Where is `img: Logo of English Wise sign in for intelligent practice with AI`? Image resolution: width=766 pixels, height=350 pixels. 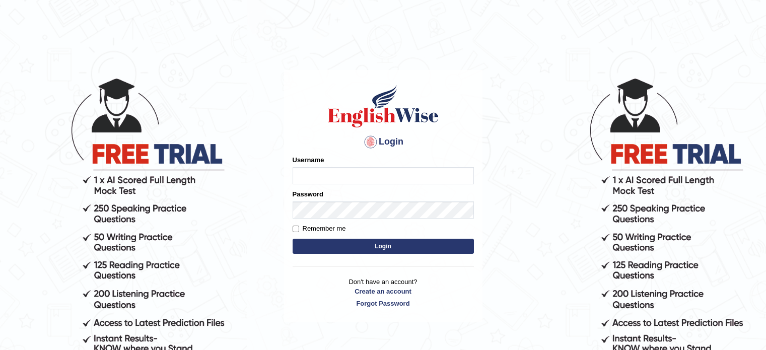
img: Logo of English Wise sign in for intelligent practice with AI is located at coordinates (383, 106).